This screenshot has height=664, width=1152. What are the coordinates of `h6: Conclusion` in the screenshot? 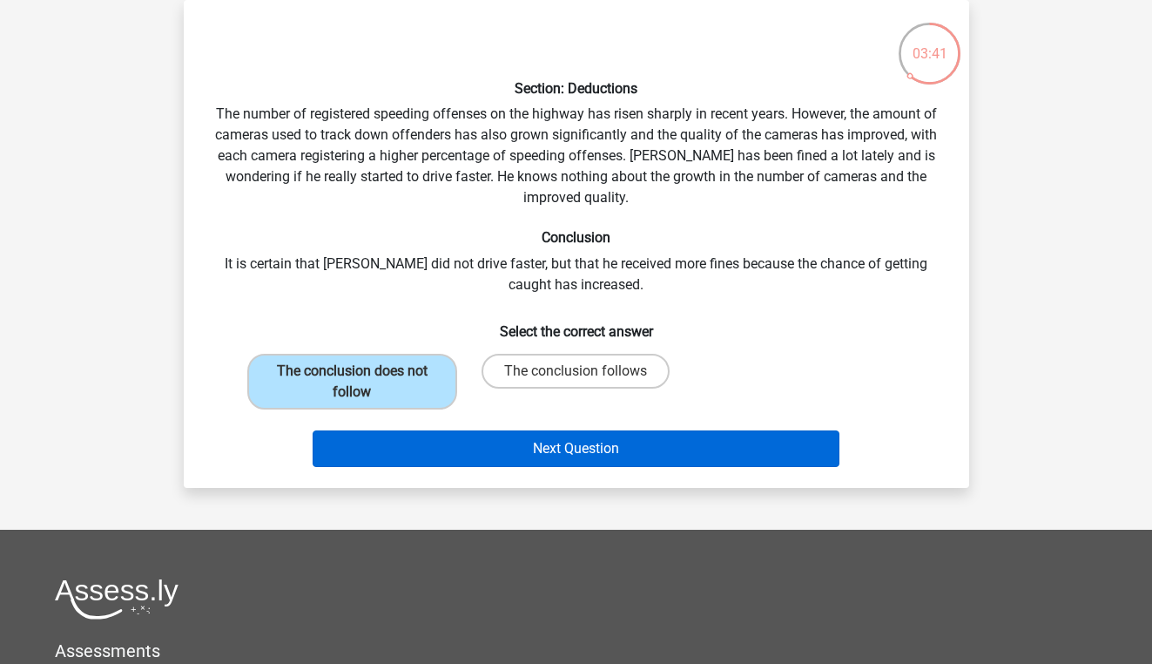 It's located at (577, 237).